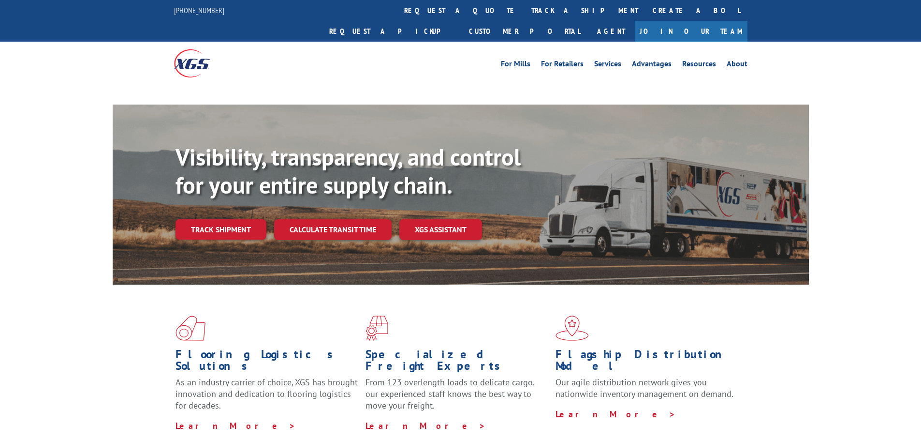  What do you see at coordinates (572, 328) in the screenshot?
I see `img: xgs-icon-flagship-distribution-model-red` at bounding box center [572, 328].